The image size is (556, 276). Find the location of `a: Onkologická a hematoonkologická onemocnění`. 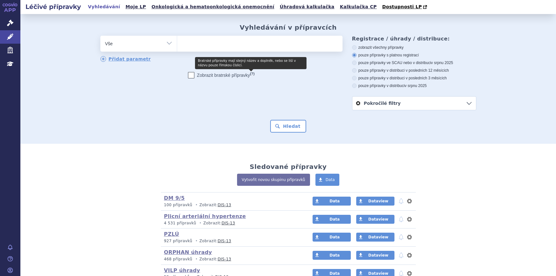

a: Onkologická a hematoonkologická onemocnění is located at coordinates (213, 7).